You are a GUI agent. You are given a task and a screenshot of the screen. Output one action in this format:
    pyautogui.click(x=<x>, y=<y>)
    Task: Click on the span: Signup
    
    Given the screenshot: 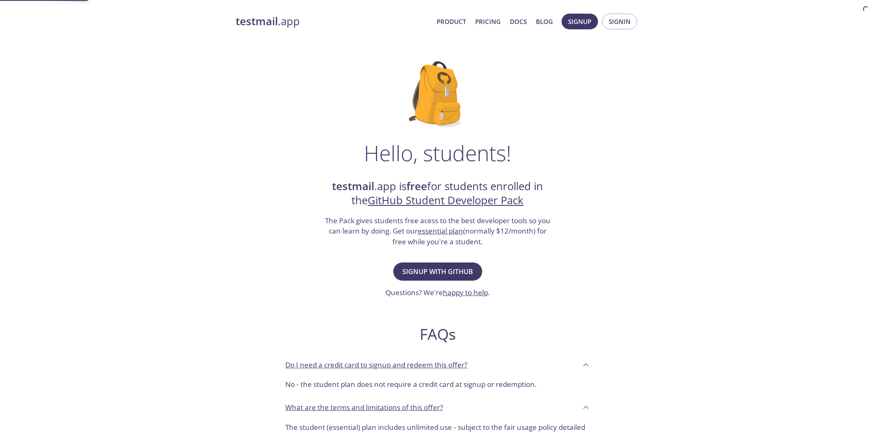 What is the action you would take?
    pyautogui.click(x=580, y=22)
    